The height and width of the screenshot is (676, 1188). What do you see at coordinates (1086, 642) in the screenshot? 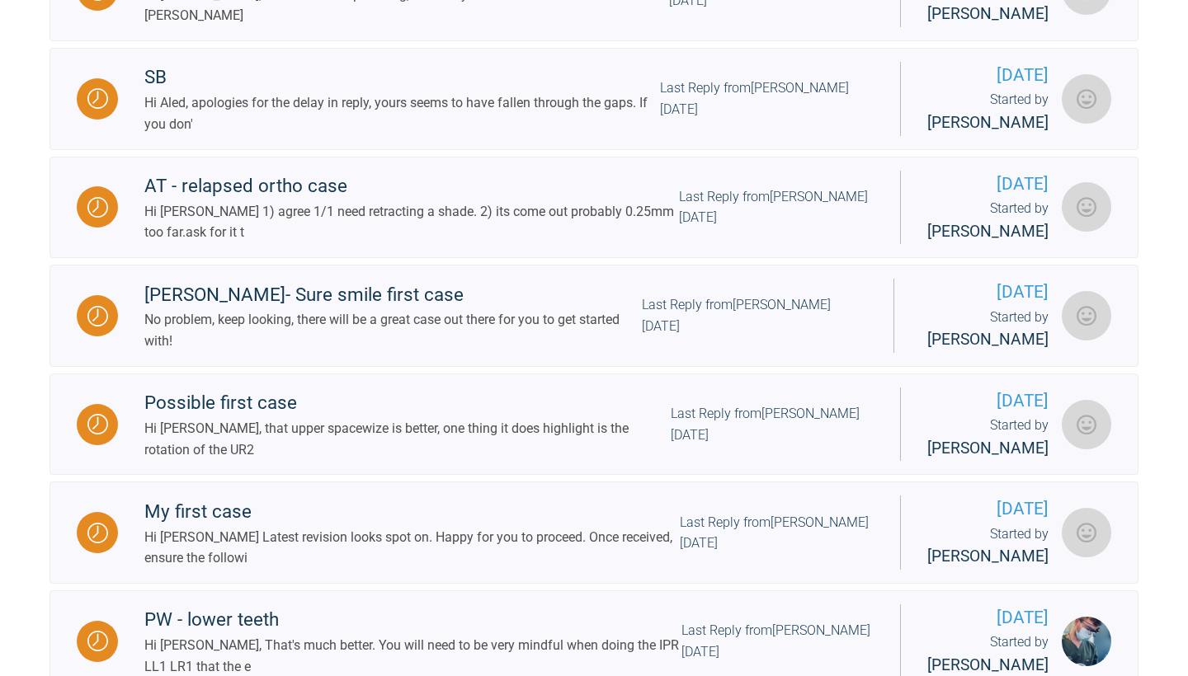
I see `img: Thomas Dobson` at bounding box center [1086, 642].